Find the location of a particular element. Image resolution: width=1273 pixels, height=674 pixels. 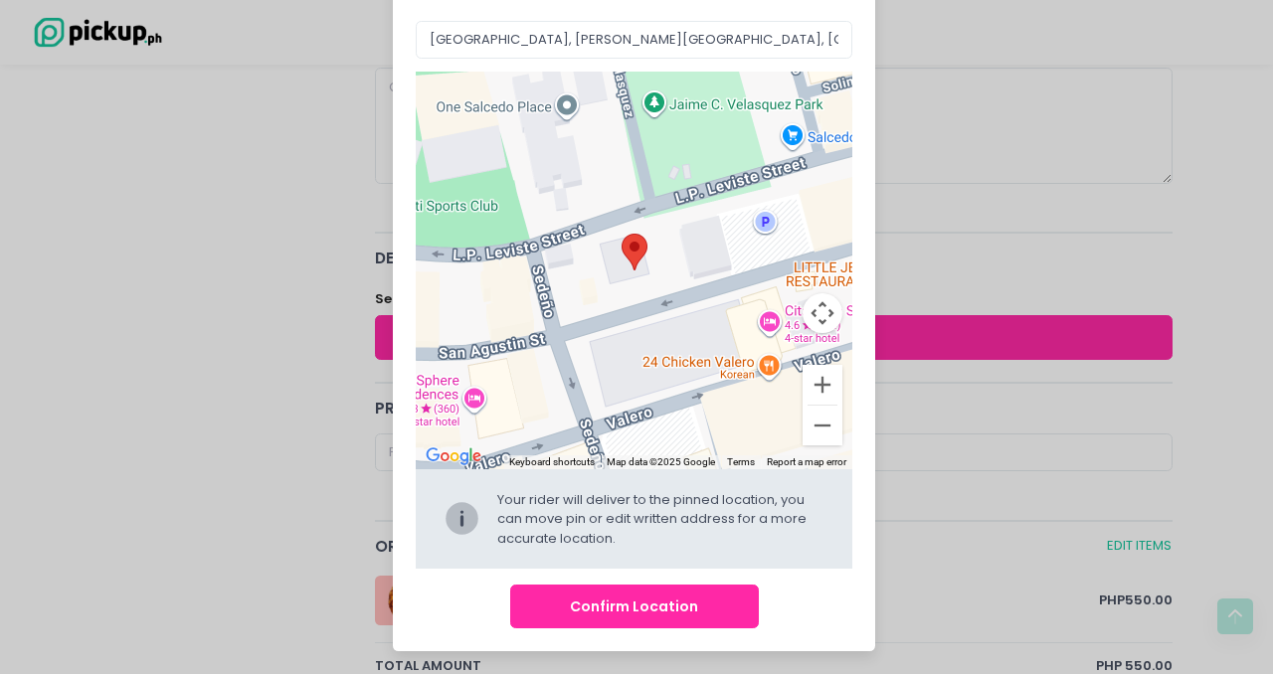

input: Delivery Address is located at coordinates (634, 40).